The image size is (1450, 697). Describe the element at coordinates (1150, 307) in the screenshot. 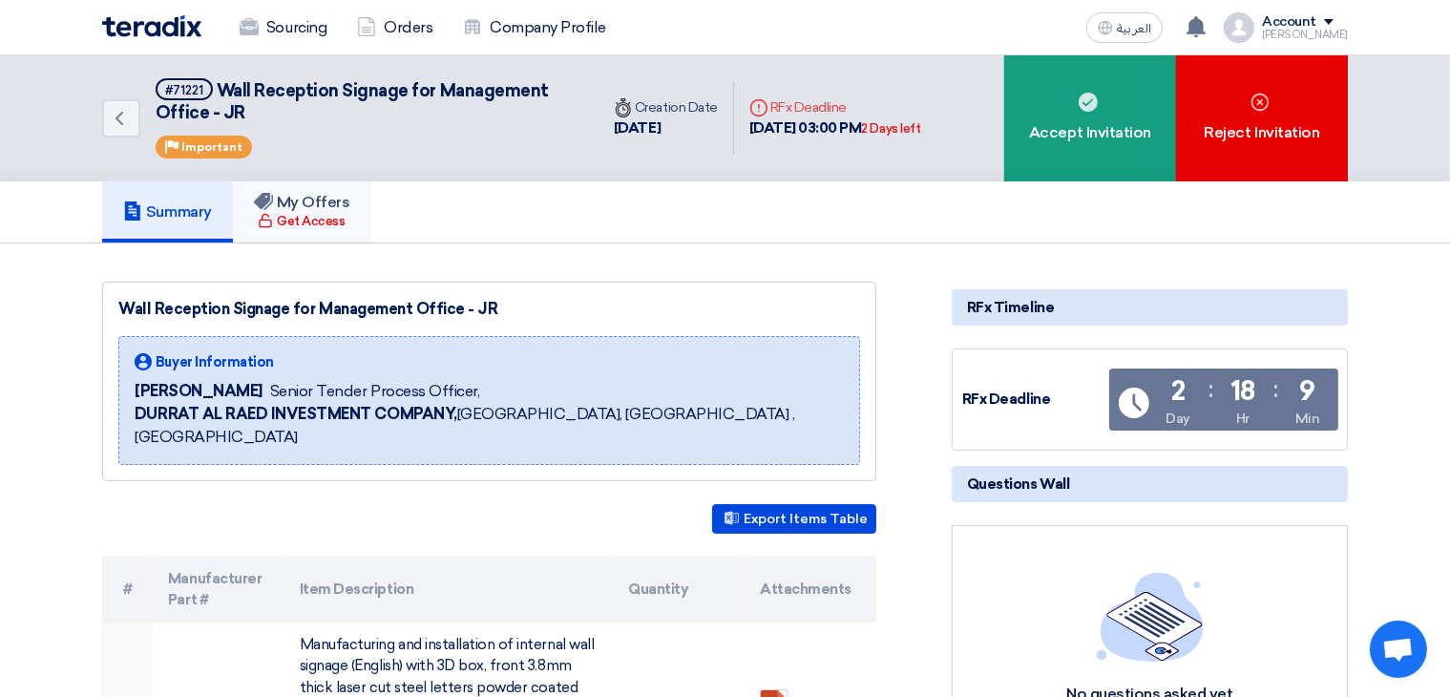

I see `div: RFx Timeline` at that location.